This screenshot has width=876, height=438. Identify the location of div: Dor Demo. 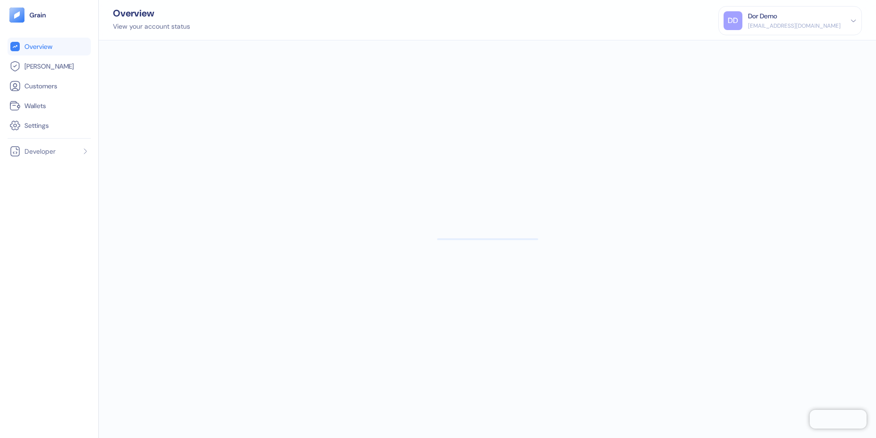
(763, 16).